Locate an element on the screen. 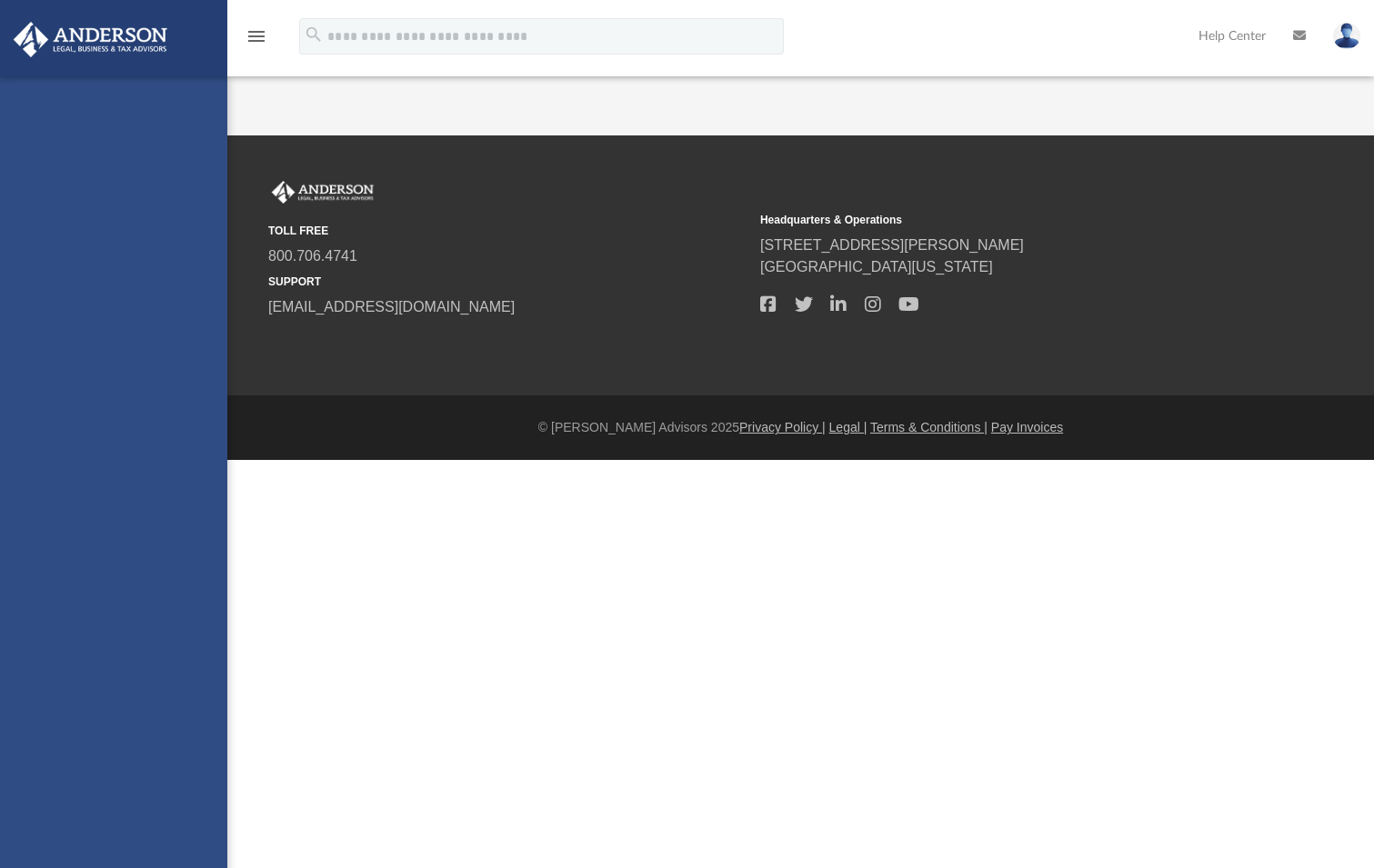 The width and height of the screenshot is (1374, 868). a: Terms & Conditions | is located at coordinates (928, 427).